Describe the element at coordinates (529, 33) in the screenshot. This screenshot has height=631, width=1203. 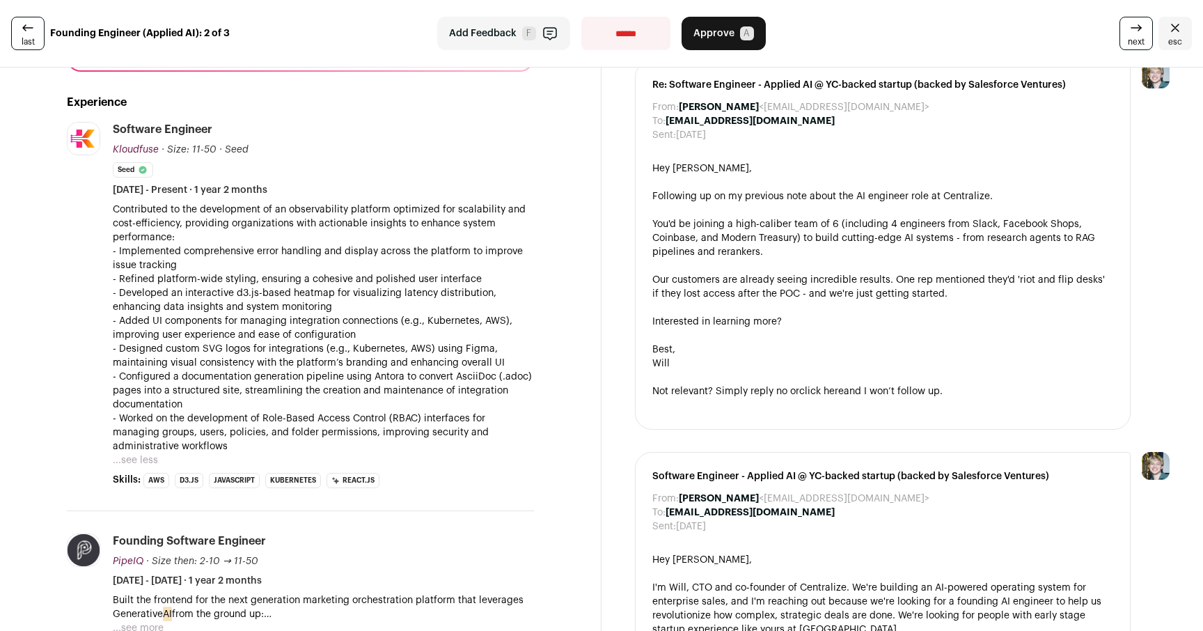
I see `span: F` at that location.